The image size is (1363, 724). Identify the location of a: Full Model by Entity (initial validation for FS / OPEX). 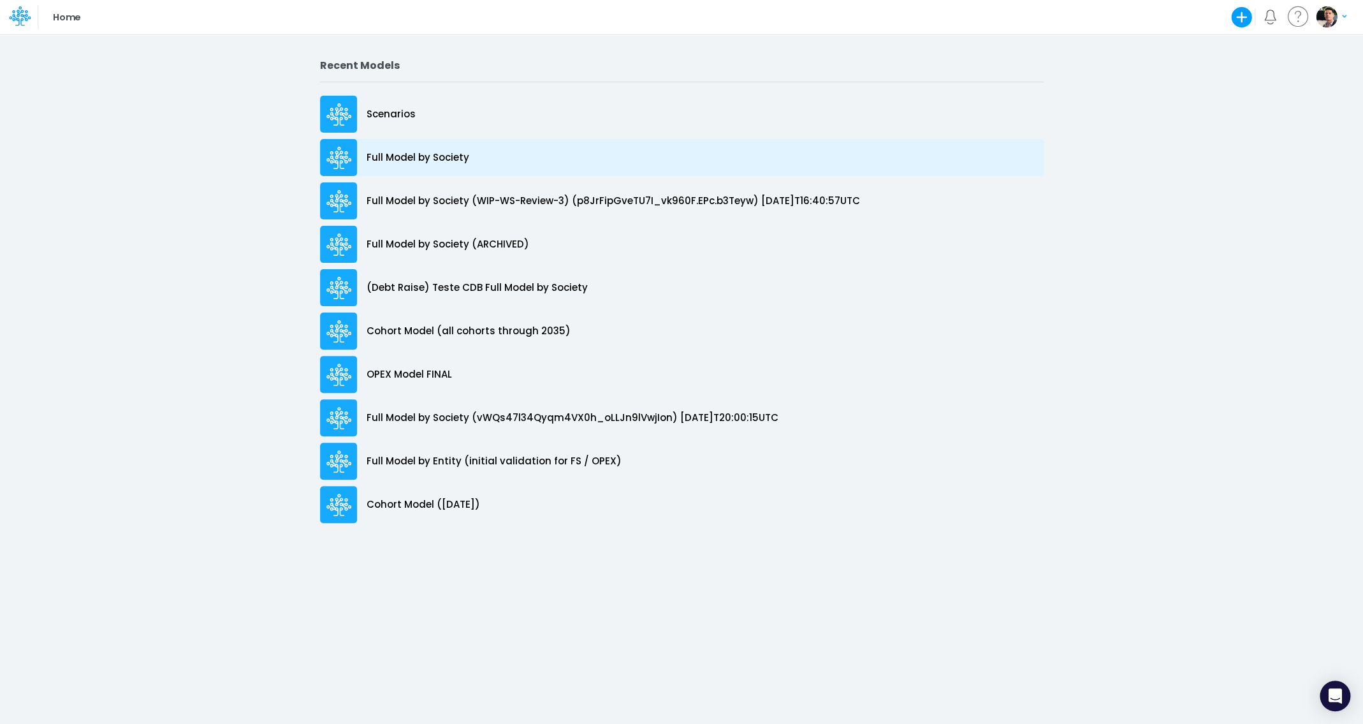
(682, 461).